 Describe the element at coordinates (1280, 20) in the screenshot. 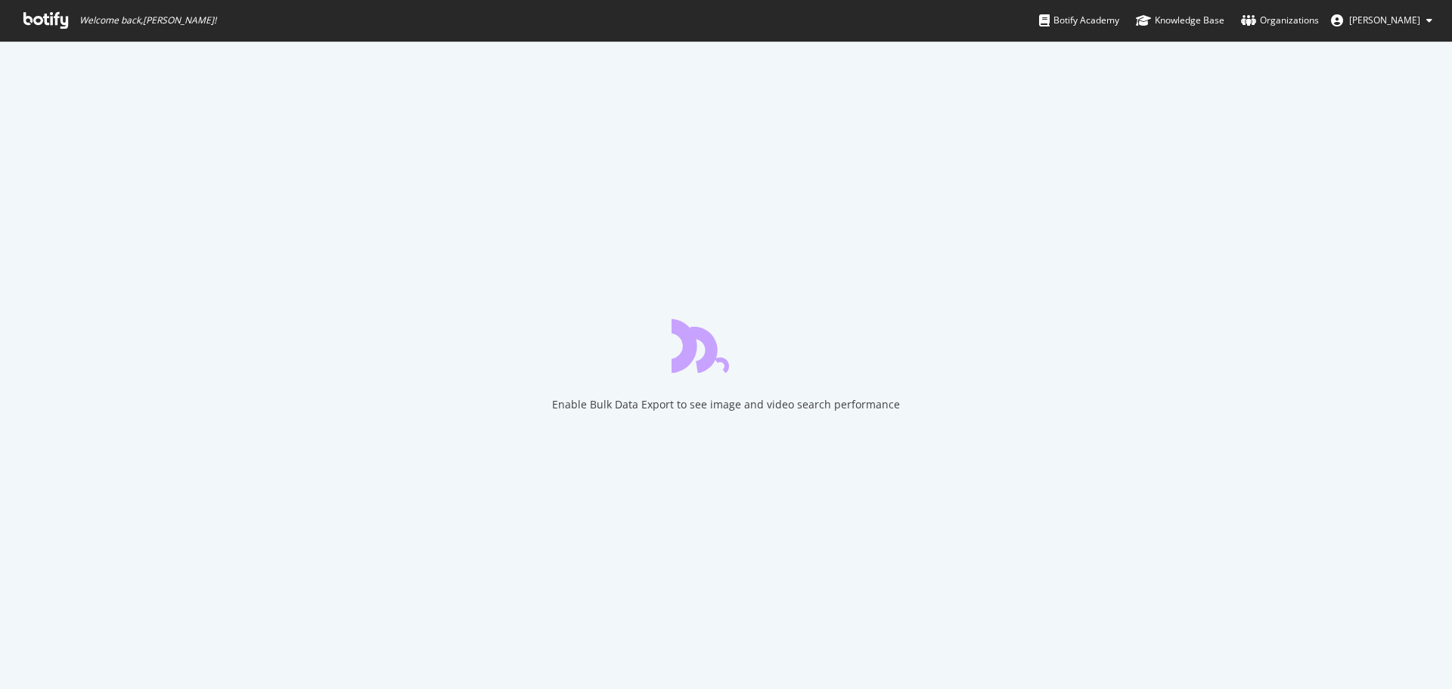

I see `div: Organizations` at that location.